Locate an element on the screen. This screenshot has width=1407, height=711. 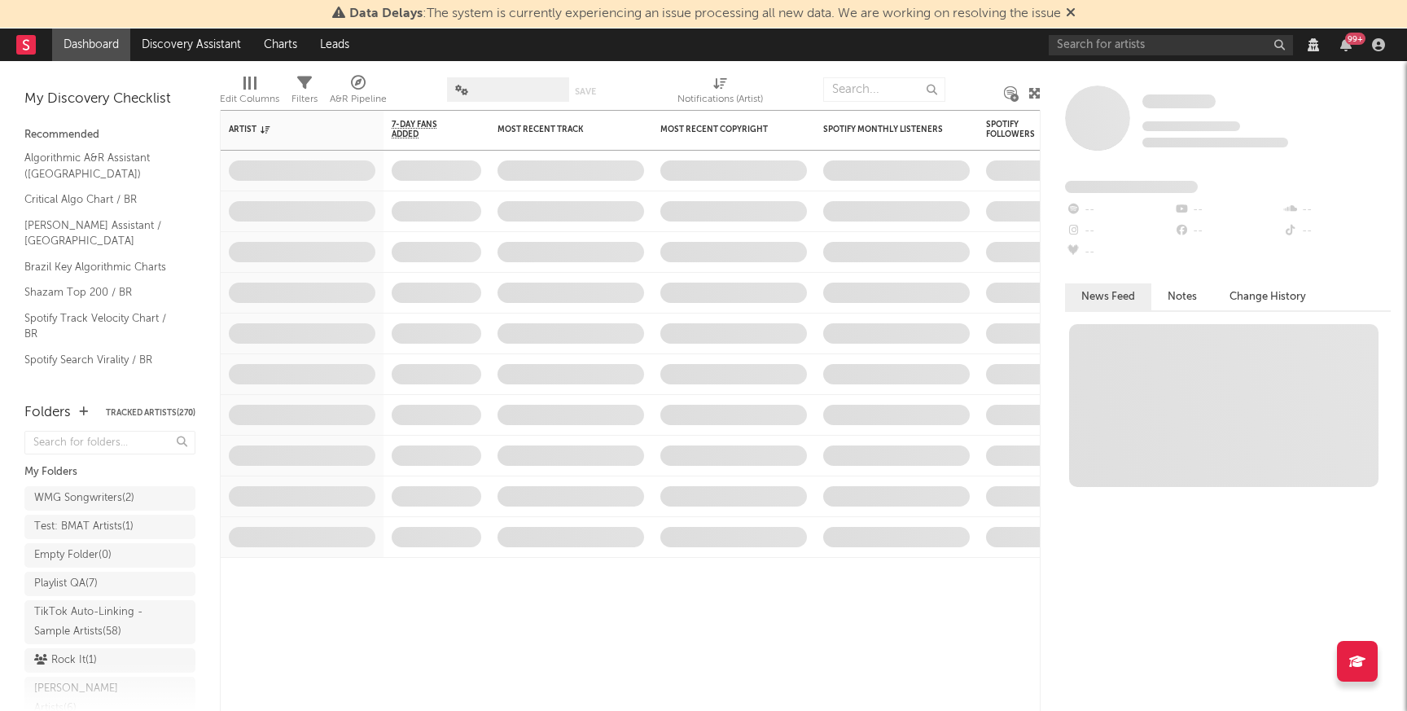
a: Spotify Search Virality / BR is located at coordinates (102, 360).